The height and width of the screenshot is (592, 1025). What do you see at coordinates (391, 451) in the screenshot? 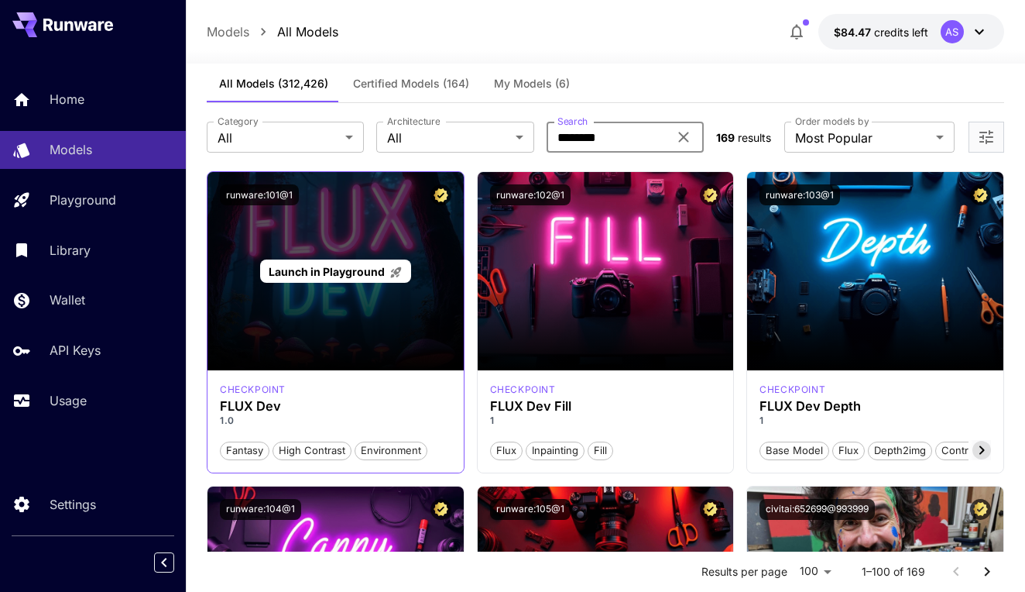
I see `span: Environment` at bounding box center [391, 451].